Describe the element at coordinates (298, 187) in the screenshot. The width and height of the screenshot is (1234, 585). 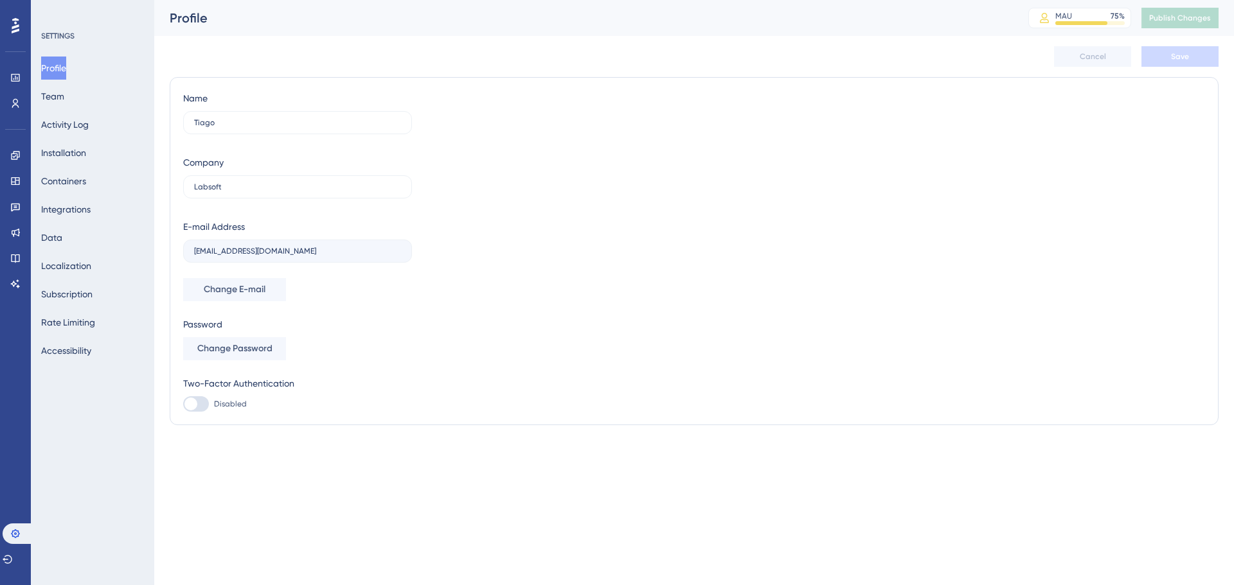
I see `input: Company Name` at that location.